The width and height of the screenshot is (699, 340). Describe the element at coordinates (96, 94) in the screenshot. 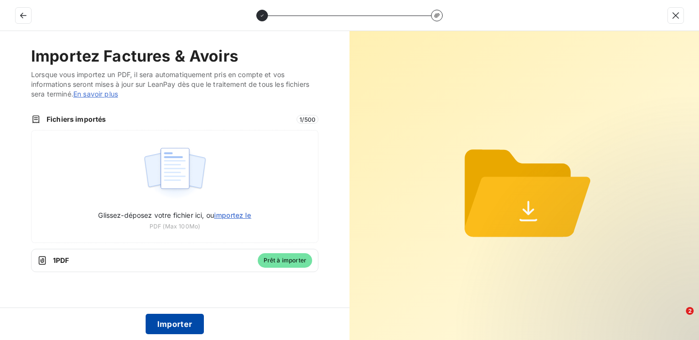

I see `a: En savoir plus` at that location.